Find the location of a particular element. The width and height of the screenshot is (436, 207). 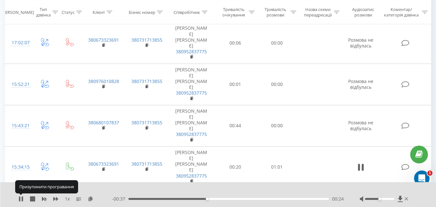

span: 00:24 is located at coordinates (338, 199).